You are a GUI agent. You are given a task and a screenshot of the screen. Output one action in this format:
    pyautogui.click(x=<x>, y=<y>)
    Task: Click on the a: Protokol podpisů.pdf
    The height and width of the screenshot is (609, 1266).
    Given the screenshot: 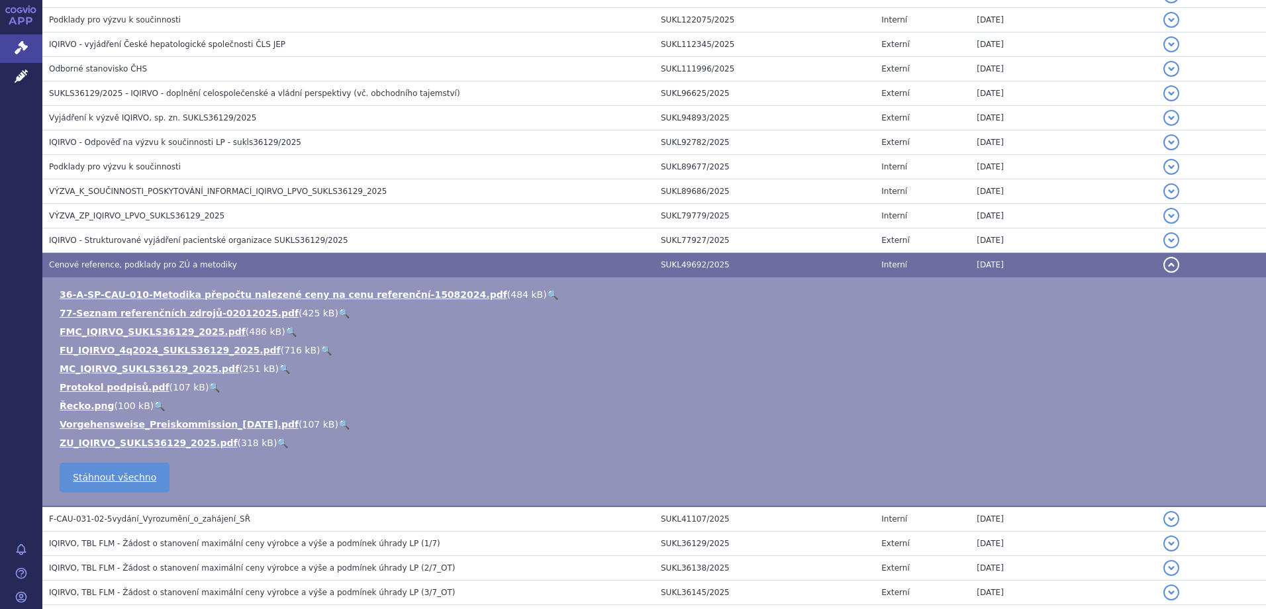 What is the action you would take?
    pyautogui.click(x=115, y=387)
    